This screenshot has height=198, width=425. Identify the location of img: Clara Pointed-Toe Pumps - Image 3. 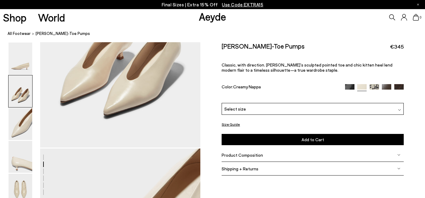
(20, 124).